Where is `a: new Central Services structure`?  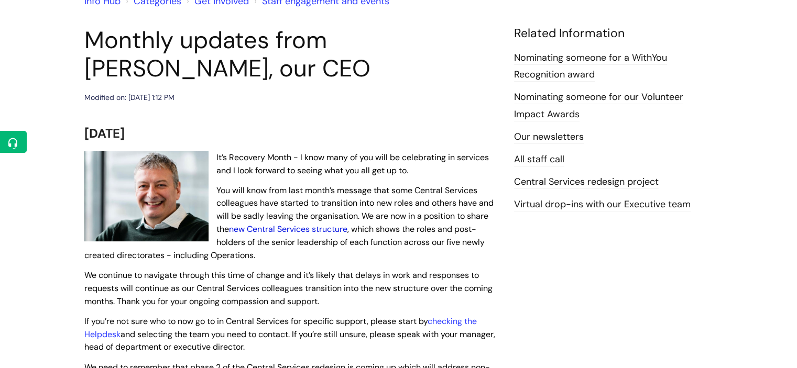
a: new Central Services structure is located at coordinates (288, 229).